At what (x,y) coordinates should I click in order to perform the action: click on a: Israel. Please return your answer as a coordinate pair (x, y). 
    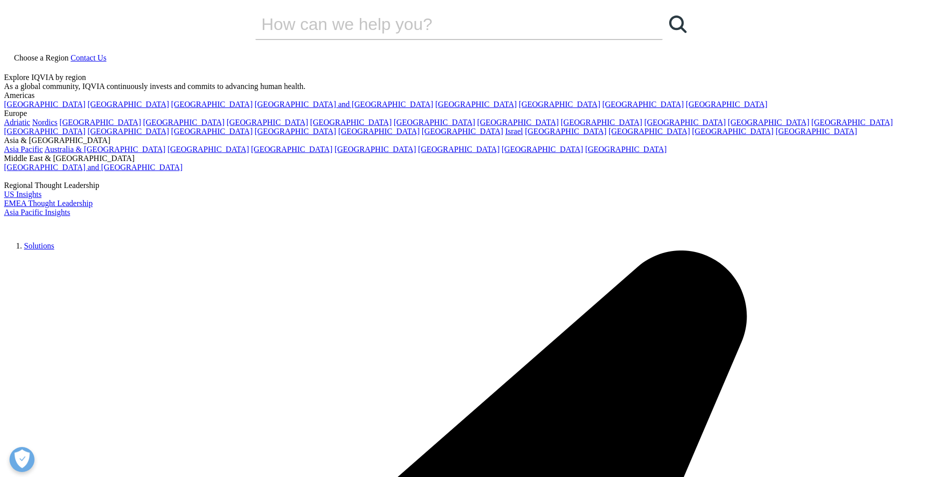
    Looking at the image, I should click on (514, 131).